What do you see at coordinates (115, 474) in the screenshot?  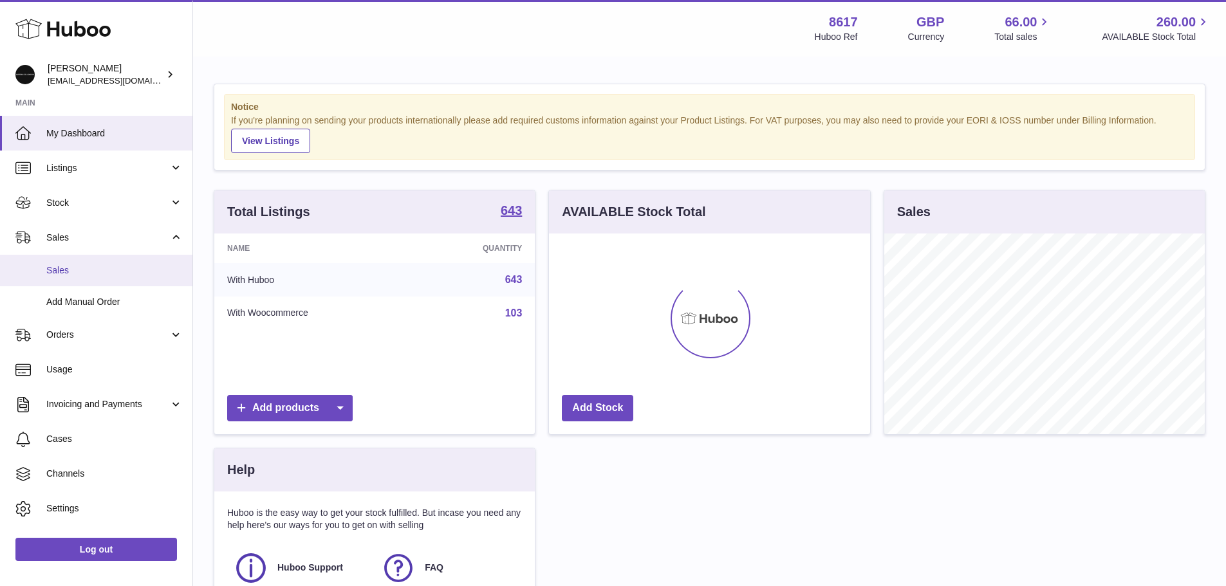 I see `span: Channels` at bounding box center [115, 474].